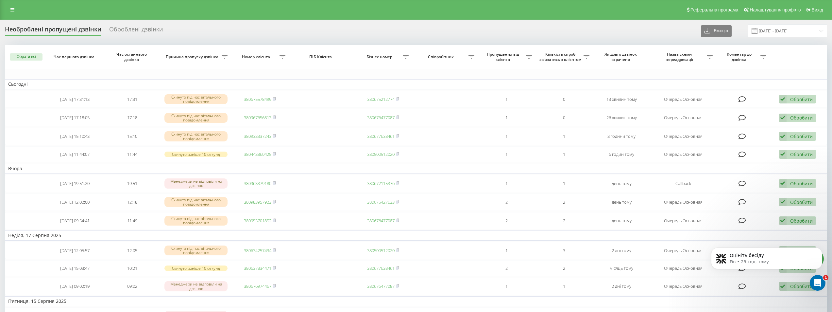  I want to click on td: 09:02, so click(132, 286).